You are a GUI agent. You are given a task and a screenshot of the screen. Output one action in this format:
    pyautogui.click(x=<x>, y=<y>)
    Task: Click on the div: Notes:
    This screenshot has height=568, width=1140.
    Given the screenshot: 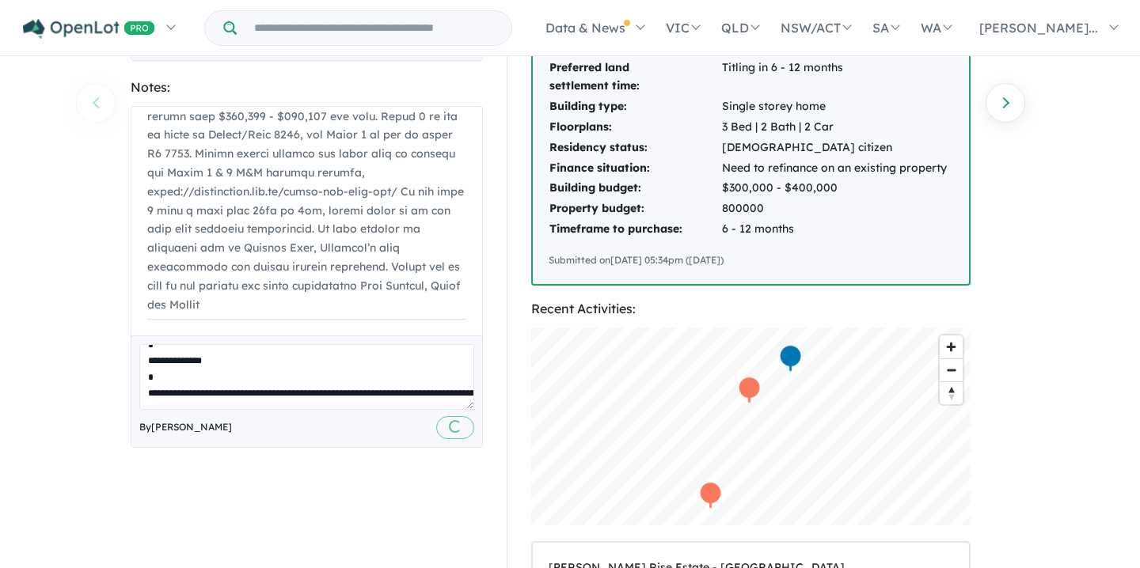 What is the action you would take?
    pyautogui.click(x=306, y=87)
    